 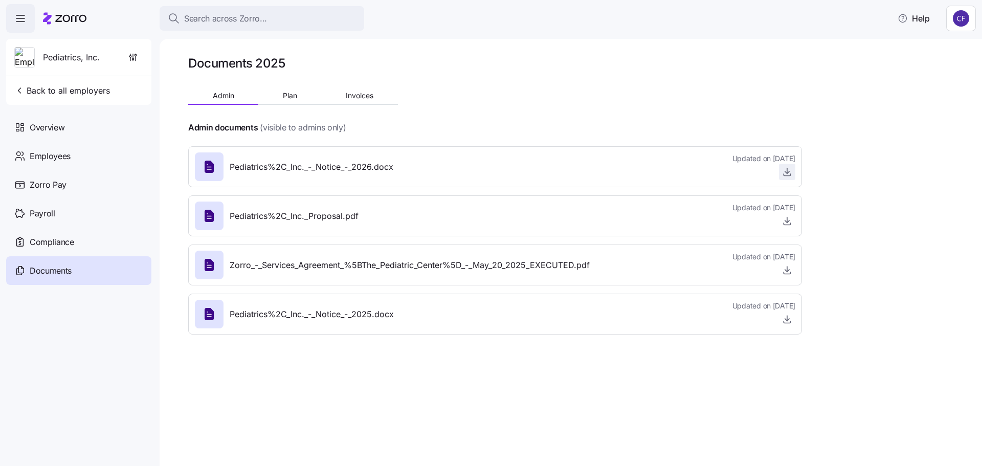 I want to click on span: Overview, so click(x=47, y=127).